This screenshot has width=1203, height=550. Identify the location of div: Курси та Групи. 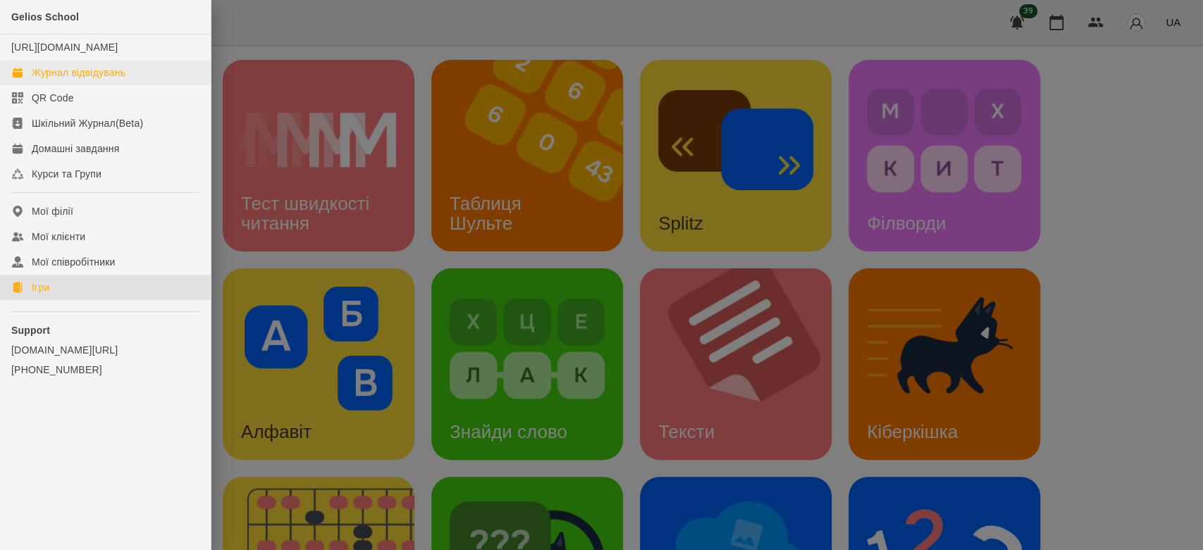
(66, 174).